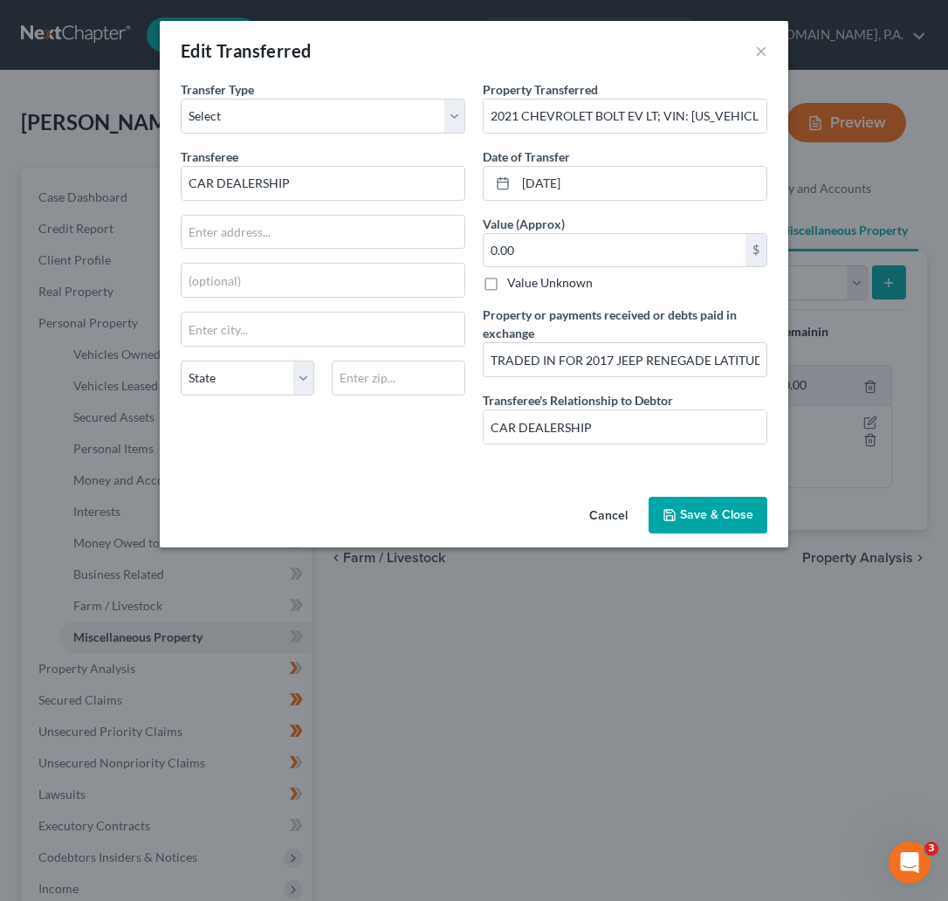 The height and width of the screenshot is (901, 948). What do you see at coordinates (323, 183) in the screenshot?
I see `input: Enter name...` at bounding box center [323, 183].